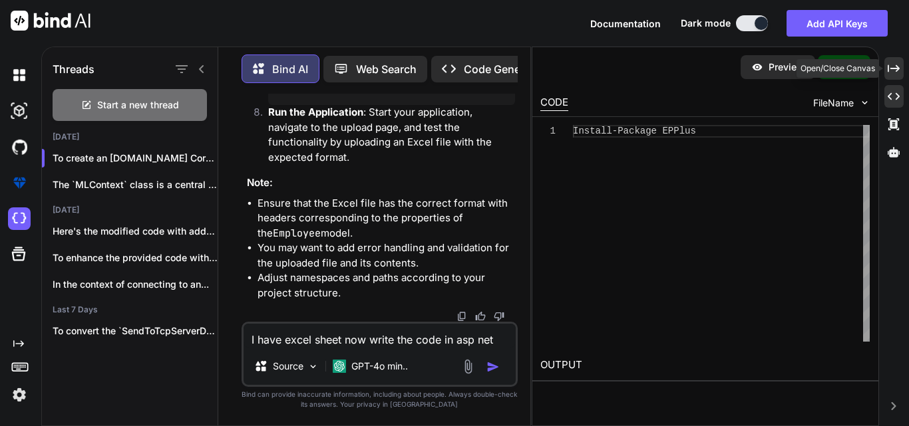 This screenshot has width=909, height=426. What do you see at coordinates (130, 310) in the screenshot?
I see `h2: Last 7 Days` at bounding box center [130, 310].